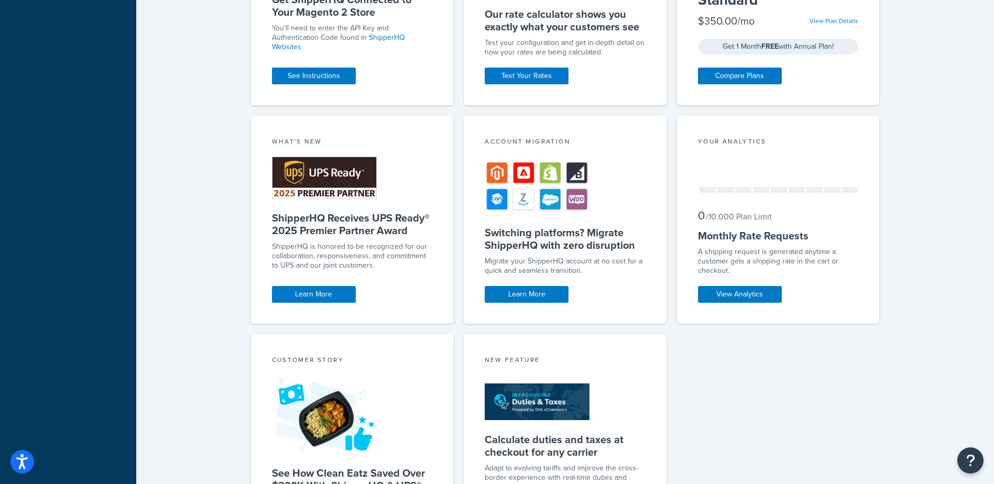 The height and width of the screenshot is (484, 994). What do you see at coordinates (834, 21) in the screenshot?
I see `a: View Plan Details` at bounding box center [834, 21].